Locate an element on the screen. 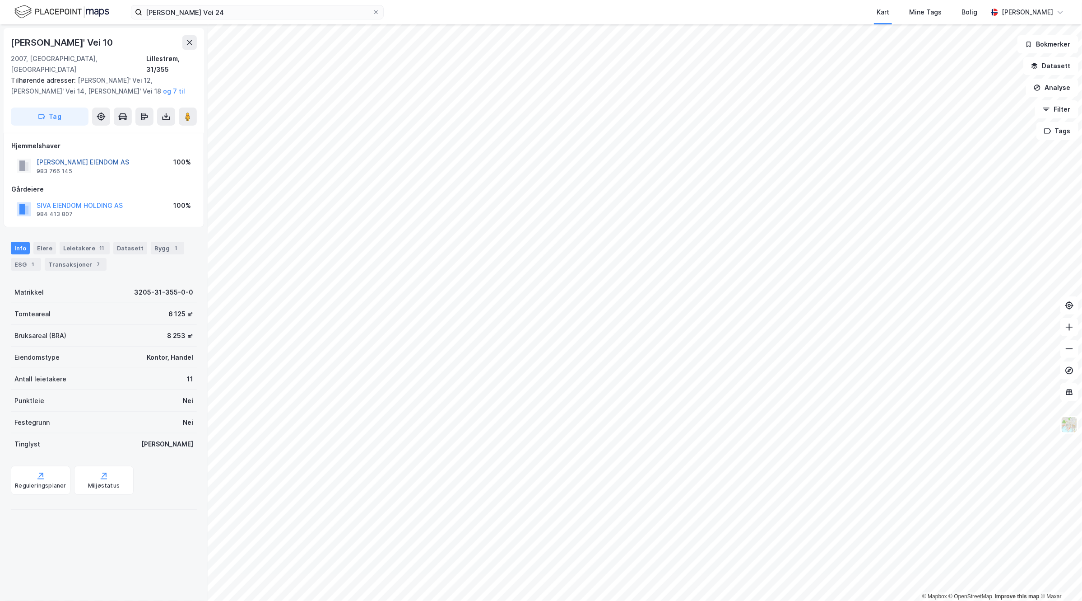  div: Eiere is located at coordinates (45, 248).